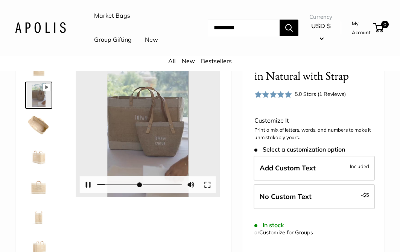  Describe the element at coordinates (140, 184) in the screenshot. I see `input: Seek` at that location.